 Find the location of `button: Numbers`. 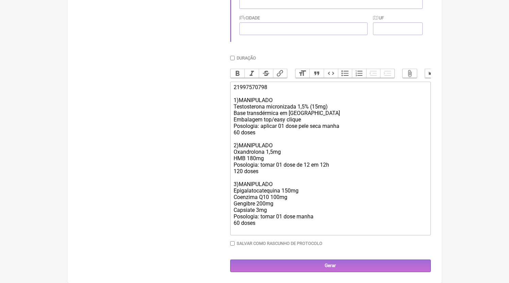

button: Numbers is located at coordinates (359, 73).